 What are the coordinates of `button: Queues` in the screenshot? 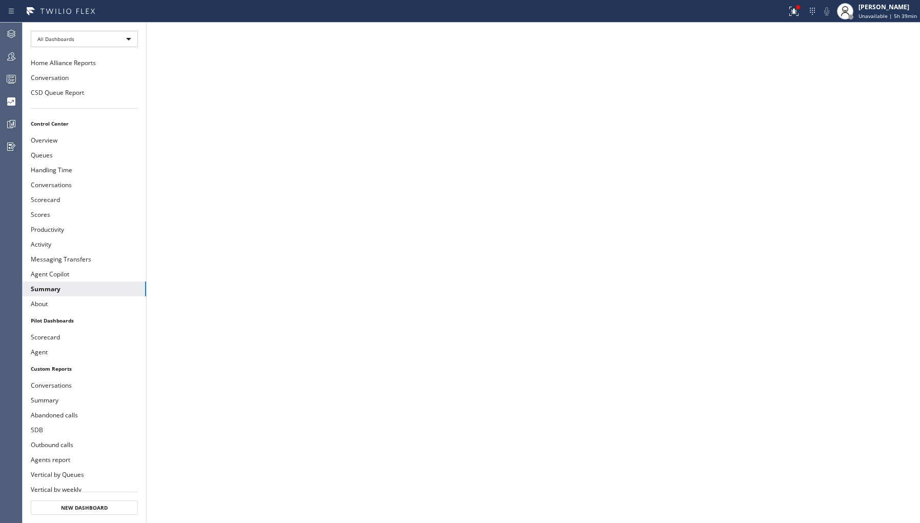 It's located at (84, 155).